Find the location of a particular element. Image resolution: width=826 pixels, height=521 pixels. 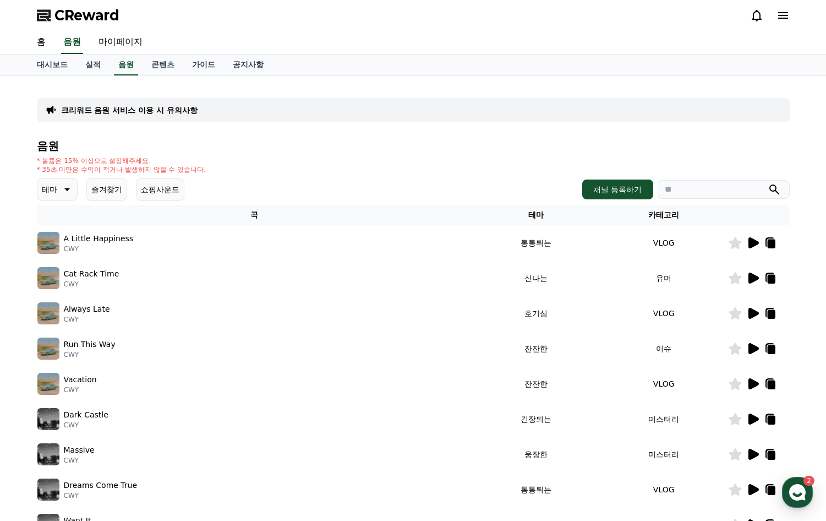

p: Dreams Come True is located at coordinates (101, 485).